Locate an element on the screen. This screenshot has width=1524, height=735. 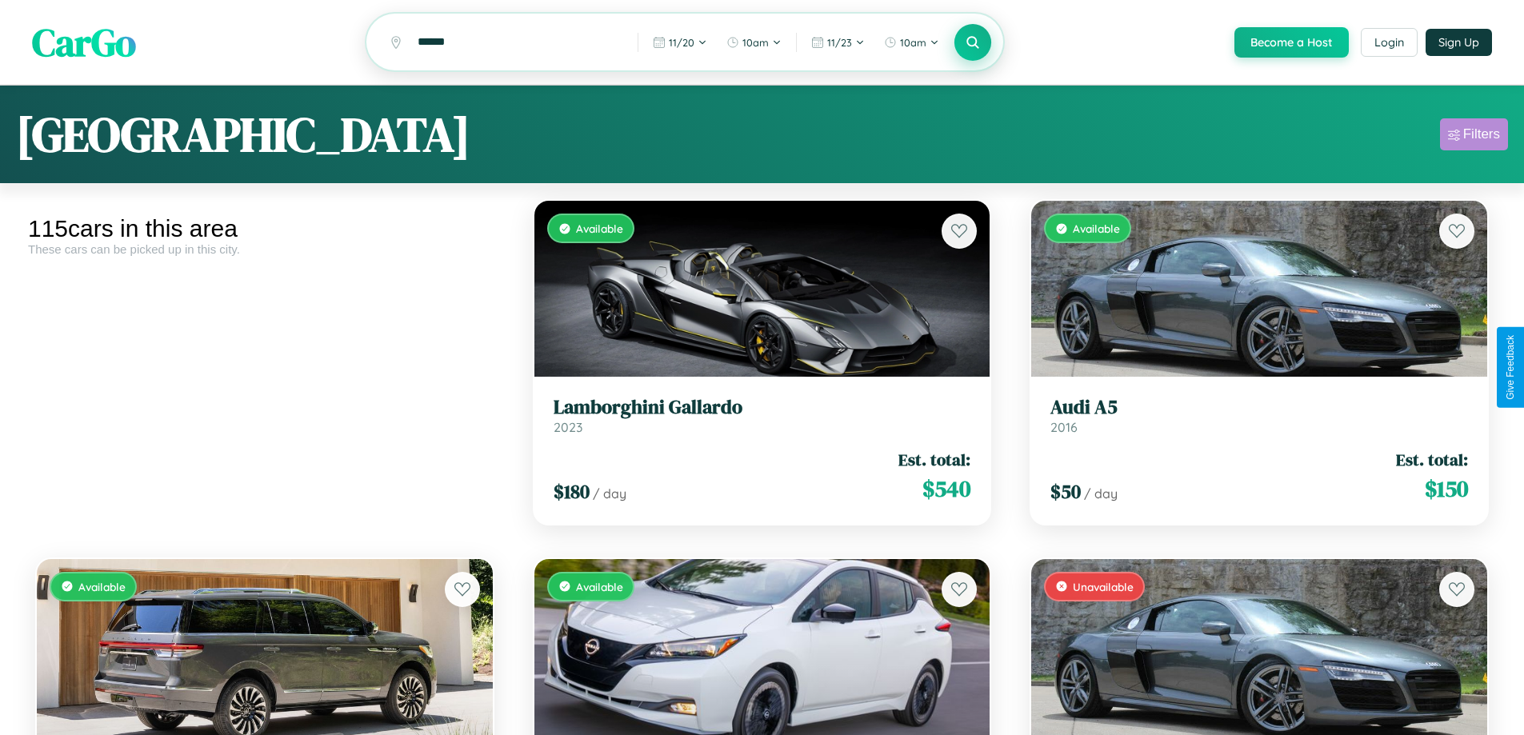
button: Login is located at coordinates (1389, 42).